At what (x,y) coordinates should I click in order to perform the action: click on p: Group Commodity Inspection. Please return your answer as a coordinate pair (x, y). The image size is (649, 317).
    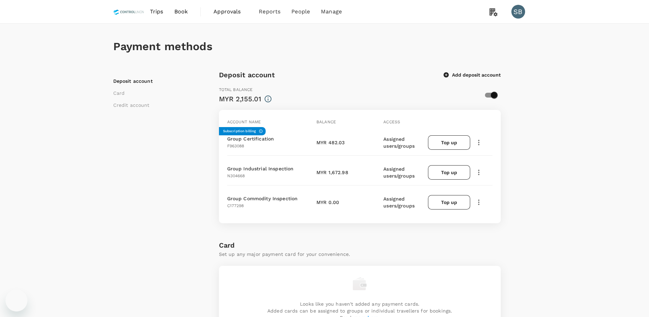
    Looking at the image, I should click on (263, 198).